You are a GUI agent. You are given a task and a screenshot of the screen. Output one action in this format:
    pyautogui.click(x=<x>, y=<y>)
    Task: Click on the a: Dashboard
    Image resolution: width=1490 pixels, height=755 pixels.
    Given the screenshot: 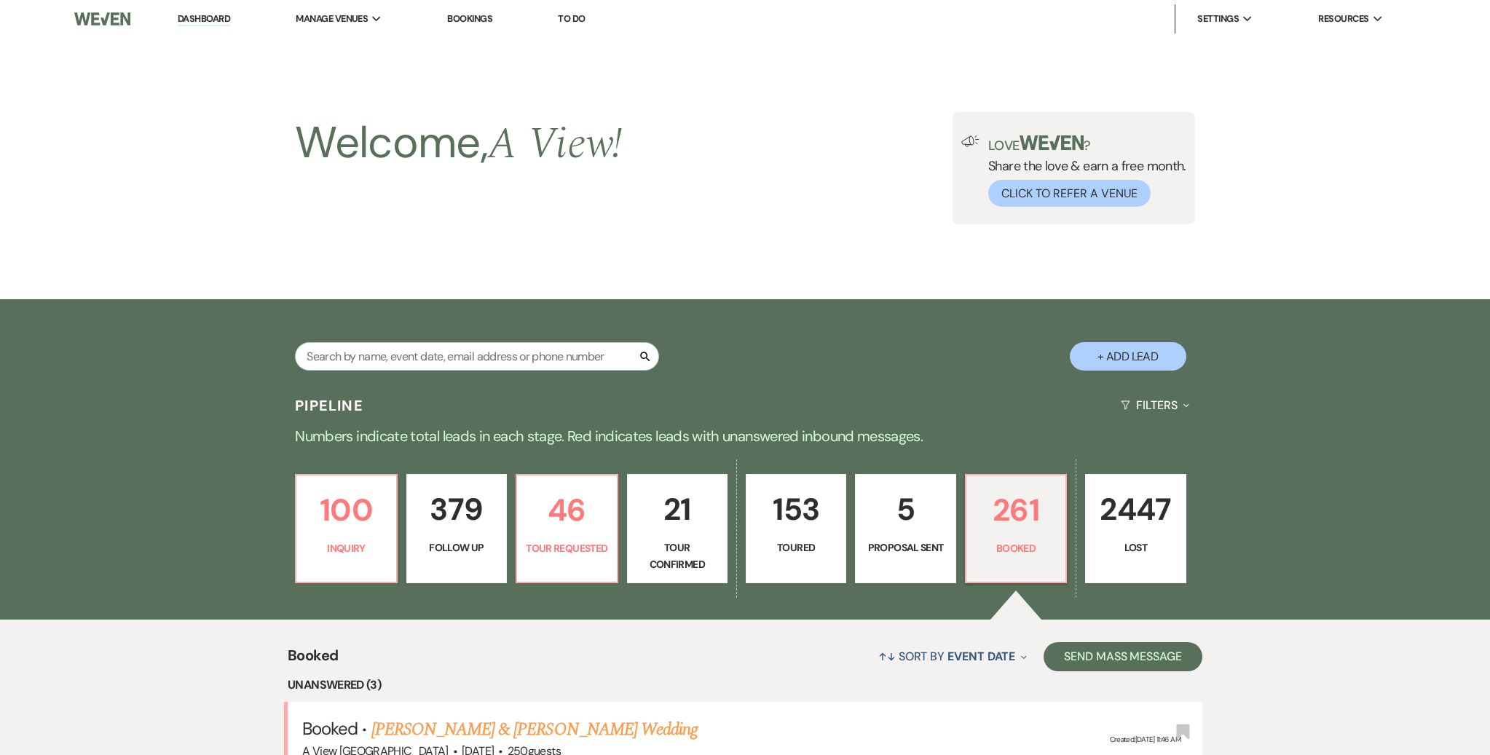 What is the action you would take?
    pyautogui.click(x=204, y=19)
    